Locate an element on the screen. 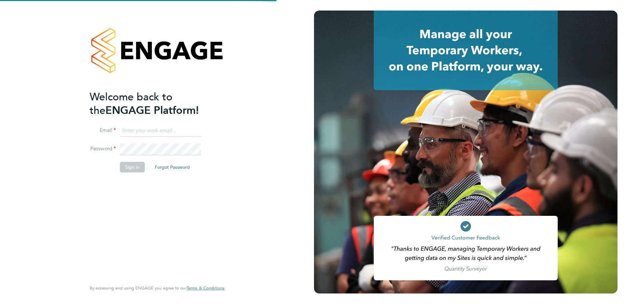  a: Terms & Conditions is located at coordinates (205, 288).